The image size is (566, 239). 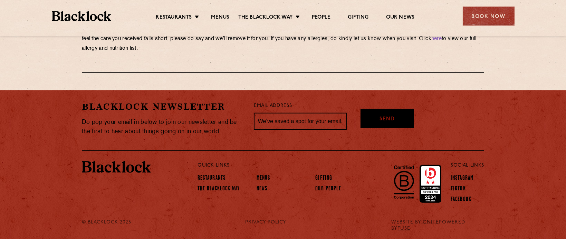 What do you see at coordinates (266, 223) in the screenshot?
I see `a: PRIVACY POLICY` at bounding box center [266, 223].